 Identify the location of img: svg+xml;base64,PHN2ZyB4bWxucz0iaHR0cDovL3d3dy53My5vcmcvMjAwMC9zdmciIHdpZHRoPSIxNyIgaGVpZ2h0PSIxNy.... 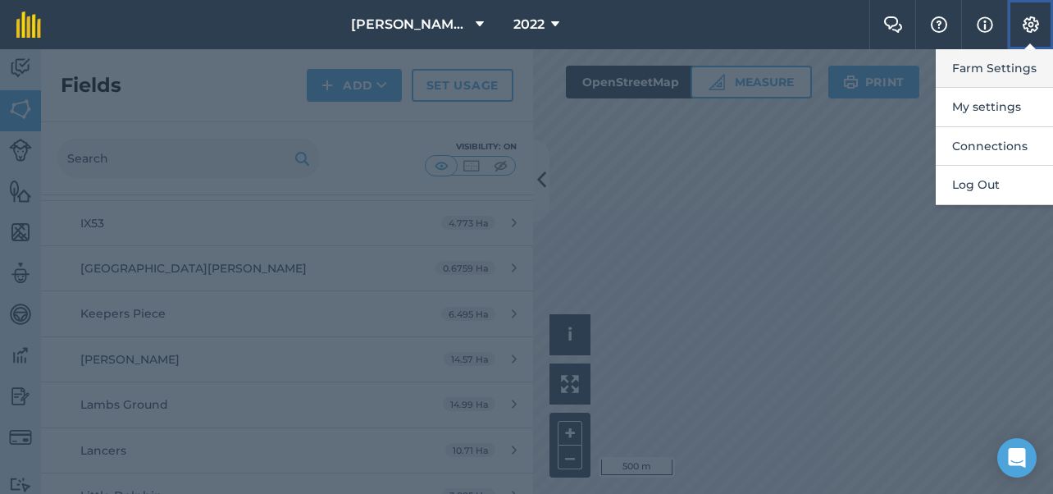
(985, 25).